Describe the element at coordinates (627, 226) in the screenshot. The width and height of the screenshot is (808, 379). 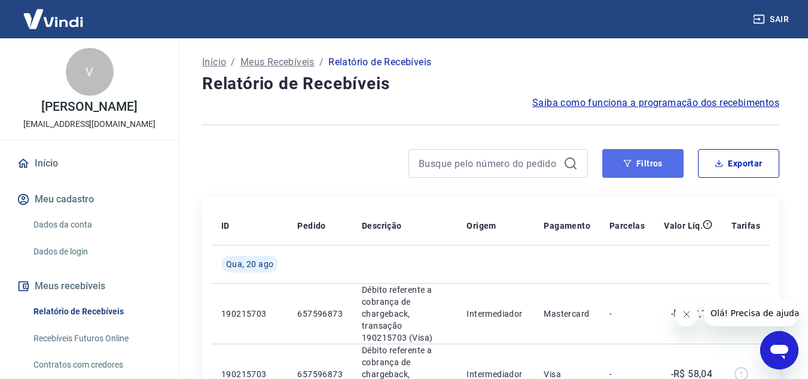
I see `p: Parcelas` at that location.